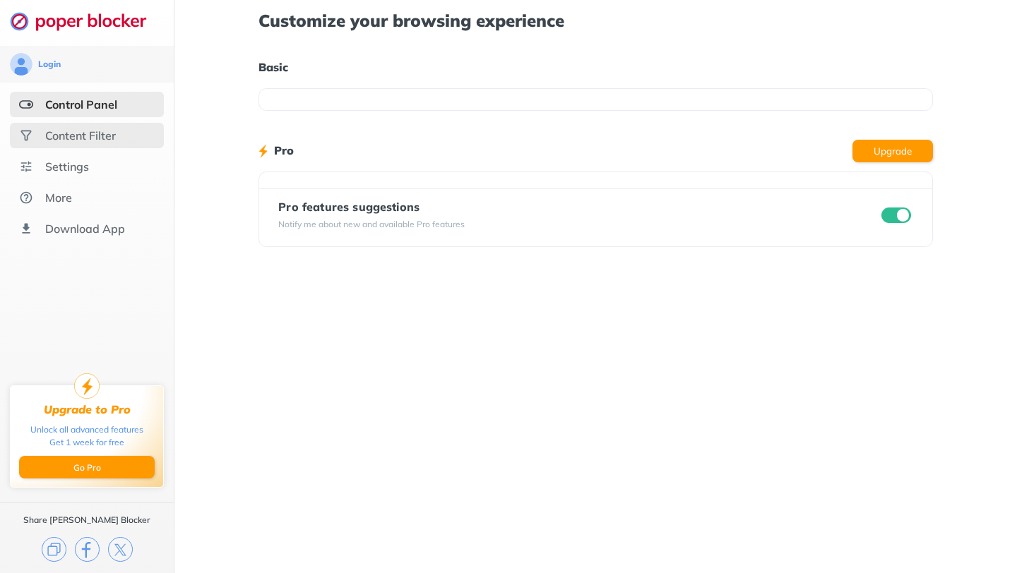 This screenshot has width=1017, height=573. Describe the element at coordinates (120, 549) in the screenshot. I see `img: x.svg` at that location.